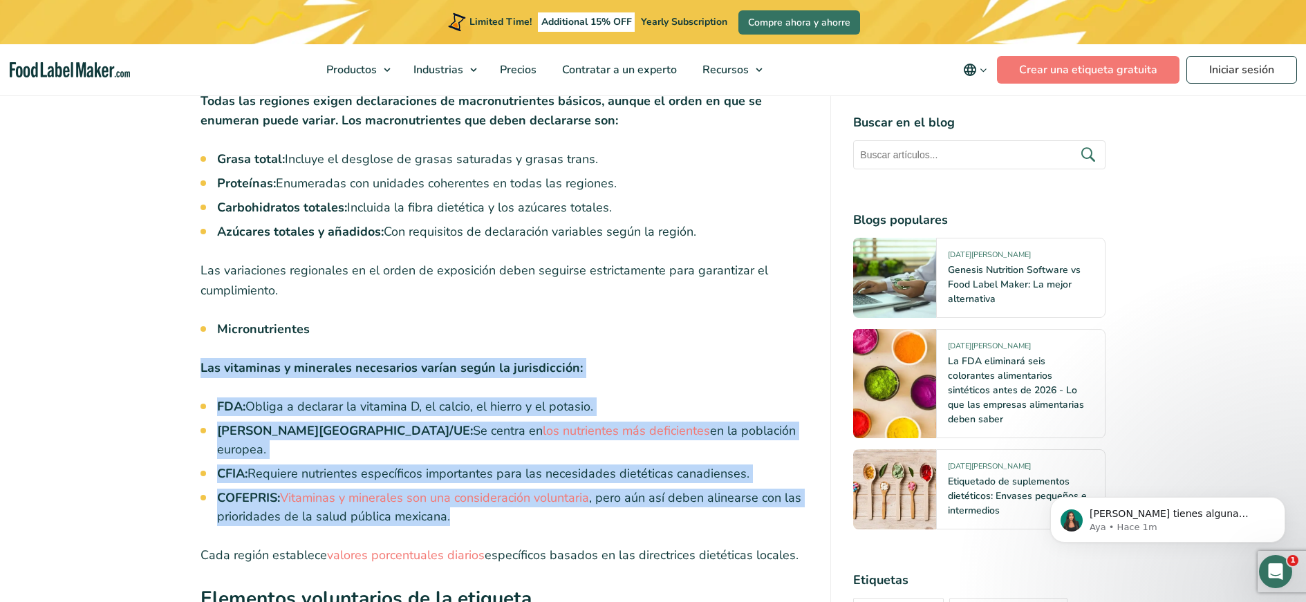  Describe the element at coordinates (443, 70) in the screenshot. I see `a: Industrias` at that location.